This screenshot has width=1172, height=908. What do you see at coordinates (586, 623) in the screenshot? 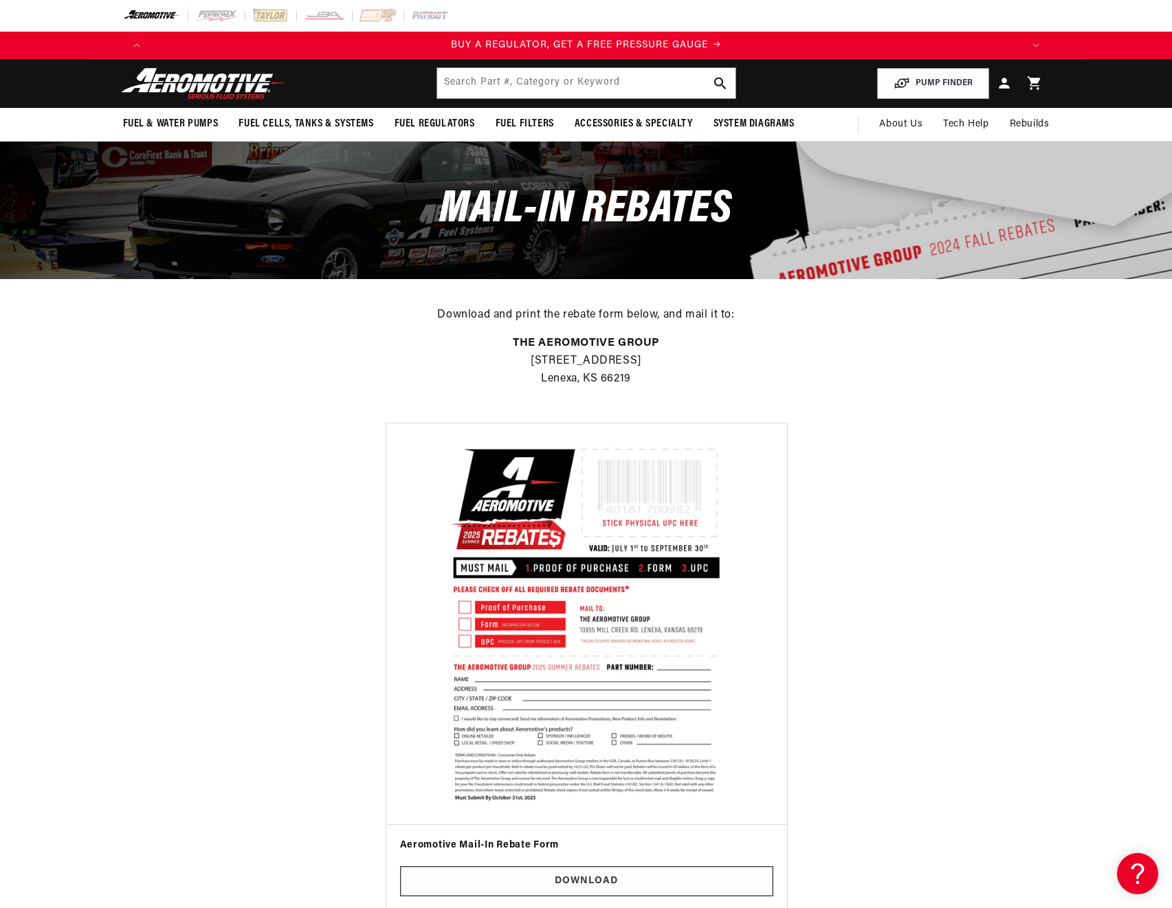
I see `img: Aeromotive Mail-In Rebate Form` at bounding box center [586, 623].